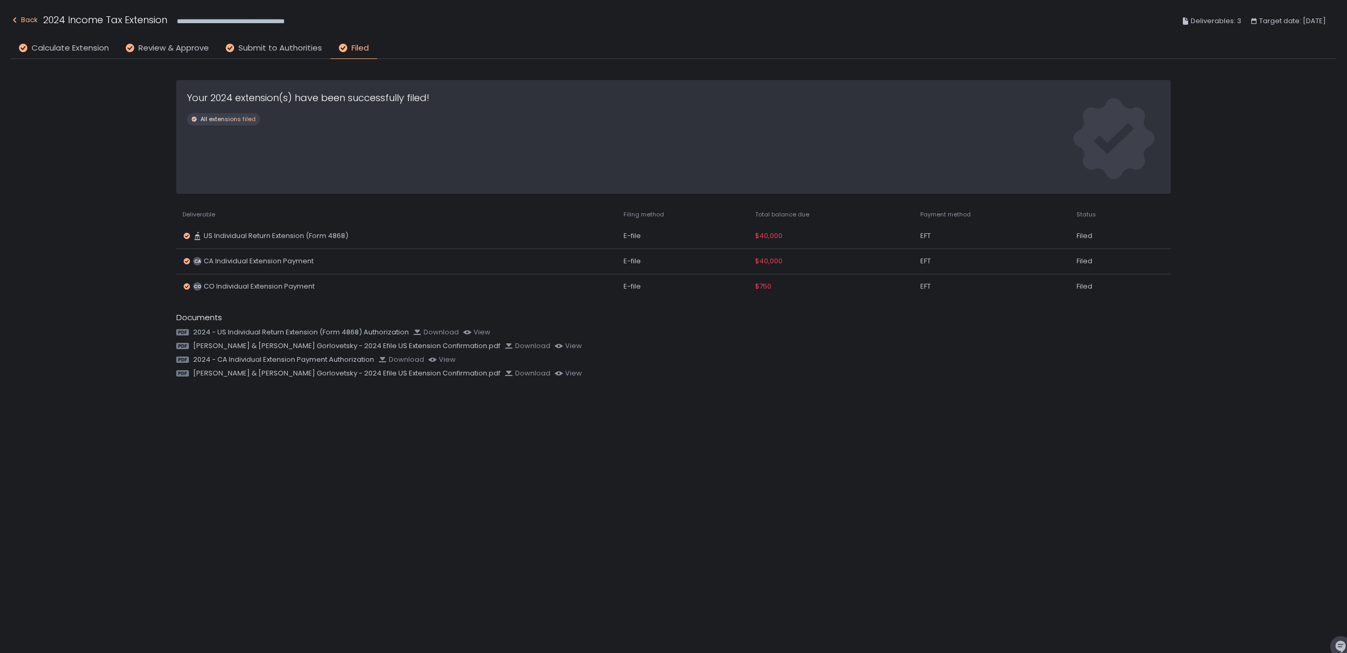 This screenshot has width=1347, height=653. I want to click on h1: 2024 Income Tax Extension, so click(105, 19).